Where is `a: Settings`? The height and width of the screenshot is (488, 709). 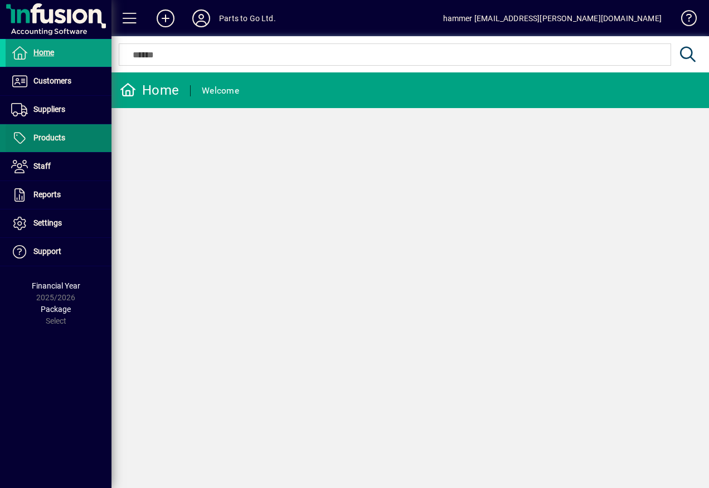
a: Settings is located at coordinates (59, 223).